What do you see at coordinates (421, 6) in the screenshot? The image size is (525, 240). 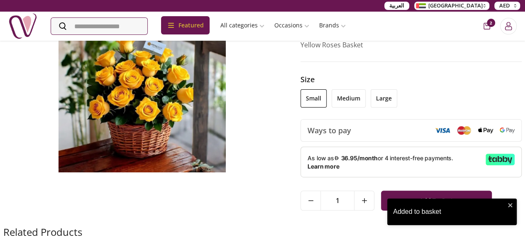 I see `img: Arabic_dztd3n.png` at bounding box center [421, 6].